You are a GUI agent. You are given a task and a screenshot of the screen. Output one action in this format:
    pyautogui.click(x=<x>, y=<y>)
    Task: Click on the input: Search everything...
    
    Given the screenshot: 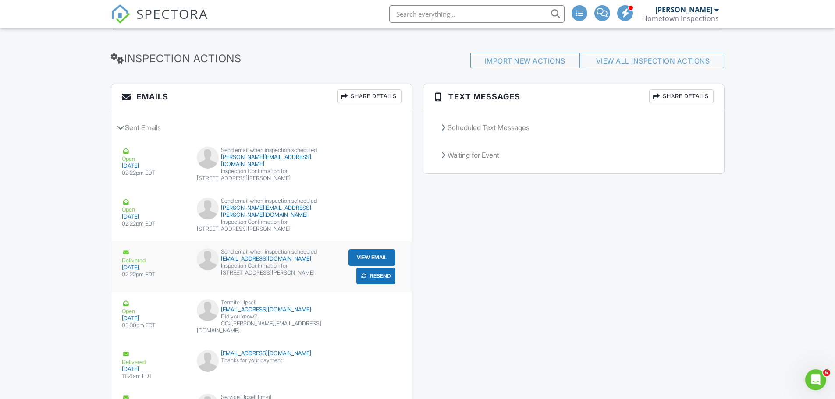 What is the action you would take?
    pyautogui.click(x=477, y=14)
    